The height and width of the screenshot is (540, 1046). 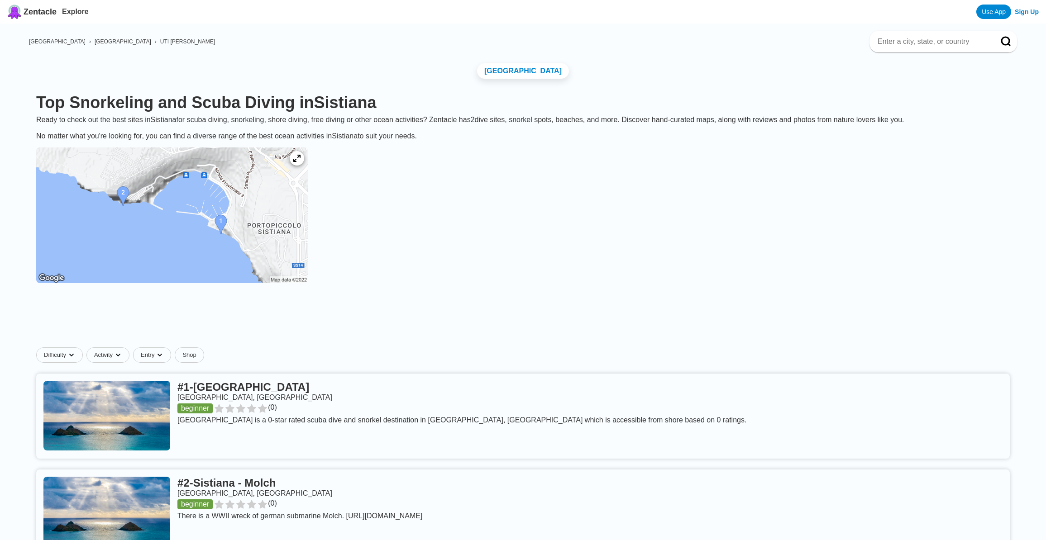 What do you see at coordinates (172, 215) in the screenshot?
I see `img: Sistiana dive site map` at bounding box center [172, 215].